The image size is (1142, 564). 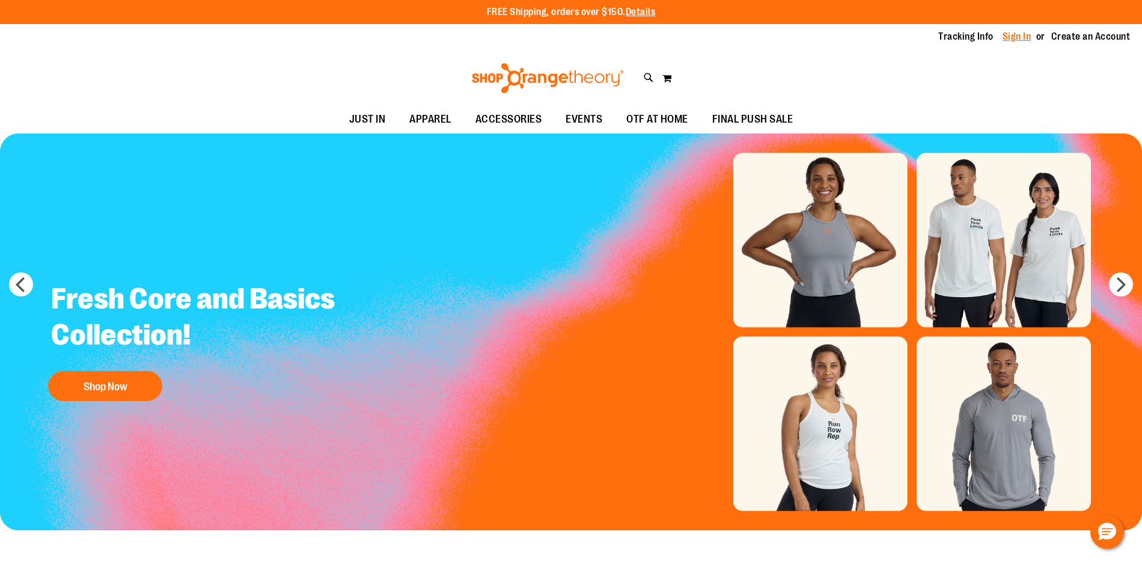 What do you see at coordinates (584, 120) in the screenshot?
I see `a: EVENTS` at bounding box center [584, 120].